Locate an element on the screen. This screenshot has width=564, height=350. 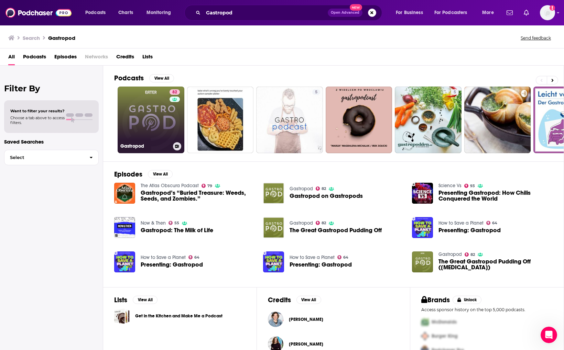
h2: Episodes is located at coordinates (128, 174).